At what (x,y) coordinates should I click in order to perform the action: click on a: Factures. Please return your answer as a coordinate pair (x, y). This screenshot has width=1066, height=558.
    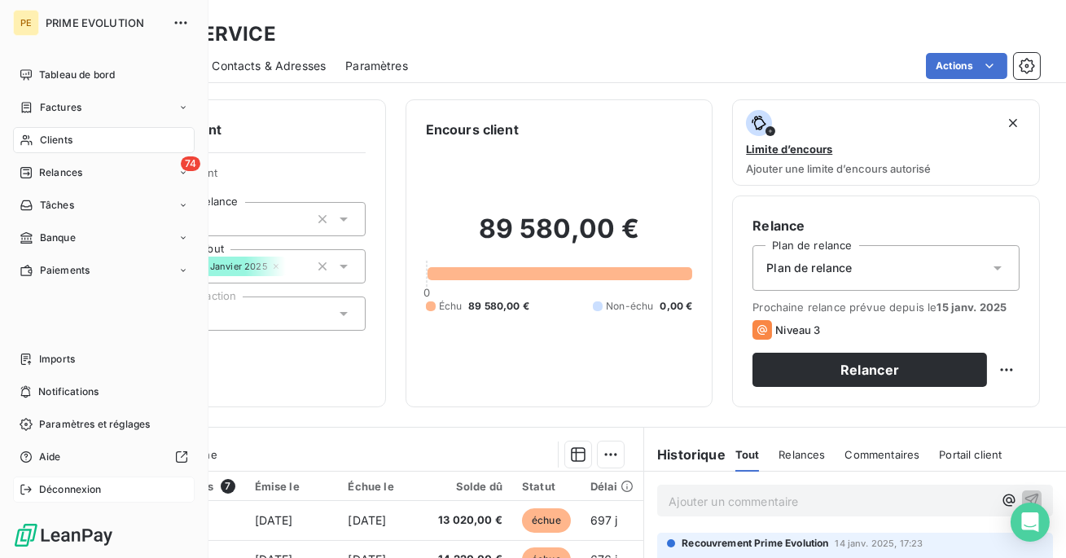
    Looking at the image, I should click on (103, 108).